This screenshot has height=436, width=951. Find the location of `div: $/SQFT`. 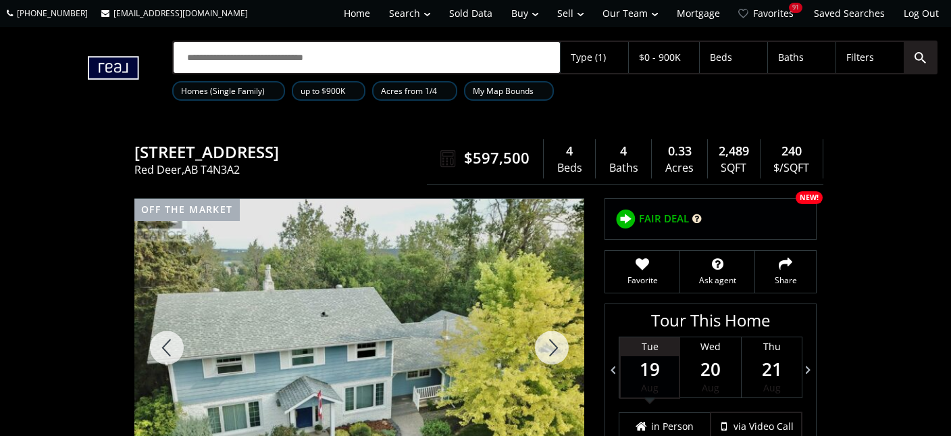

div: $/SQFT is located at coordinates (791, 168).